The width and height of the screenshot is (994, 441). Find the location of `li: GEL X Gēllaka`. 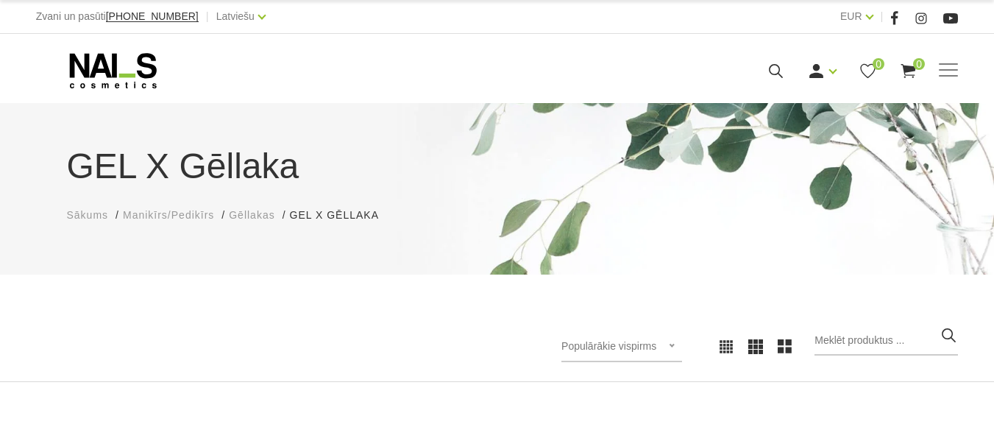

li: GEL X Gēllaka is located at coordinates (341, 215).